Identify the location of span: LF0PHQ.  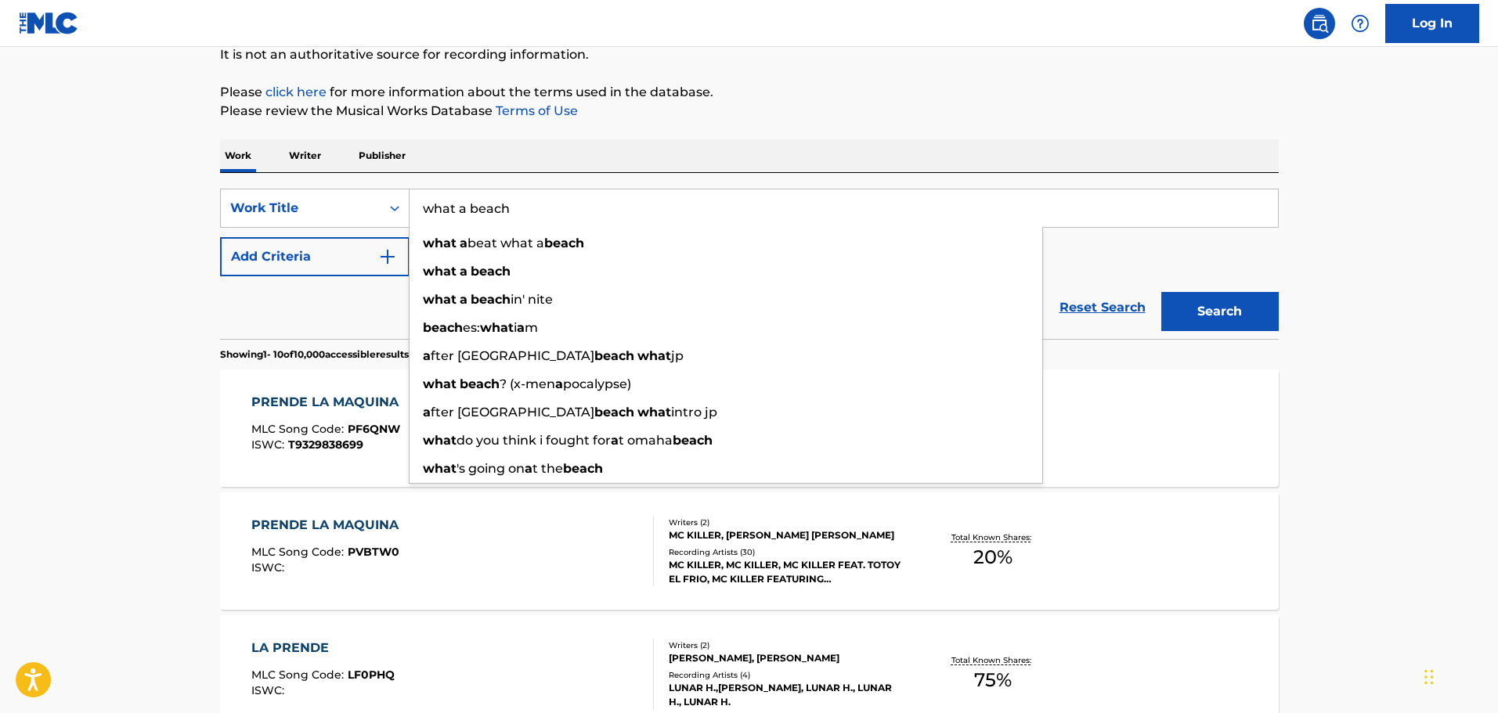
(371, 675).